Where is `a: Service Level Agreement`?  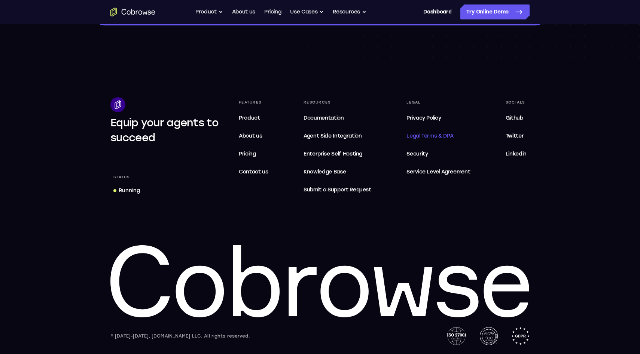
a: Service Level Agreement is located at coordinates (438, 172).